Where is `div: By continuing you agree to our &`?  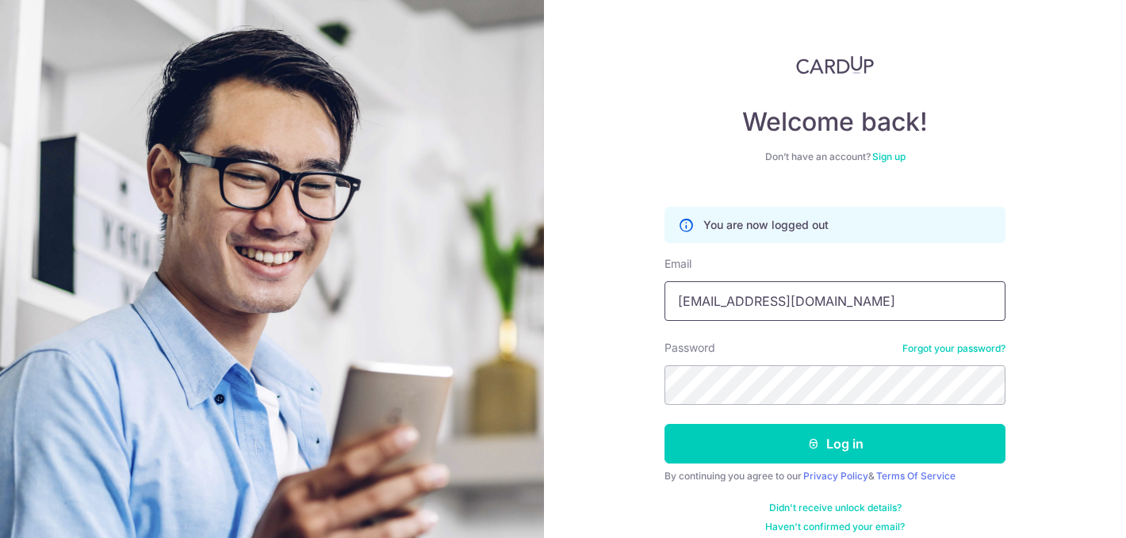
div: By continuing you agree to our & is located at coordinates (835, 476).